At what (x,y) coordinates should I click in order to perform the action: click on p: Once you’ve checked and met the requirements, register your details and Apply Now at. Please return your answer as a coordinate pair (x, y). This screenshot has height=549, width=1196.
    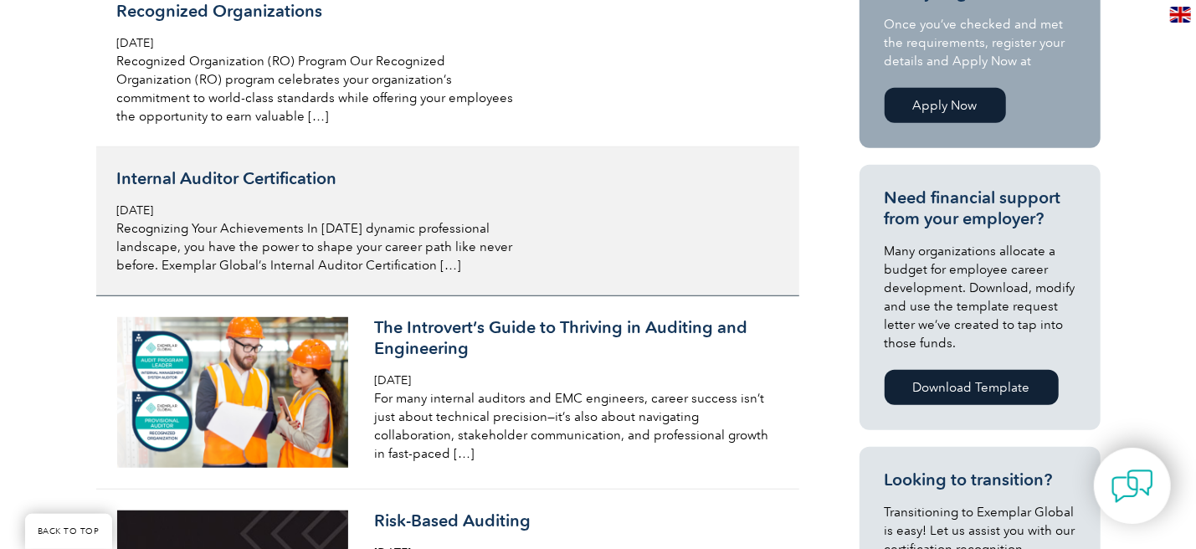
    Looking at the image, I should click on (980, 43).